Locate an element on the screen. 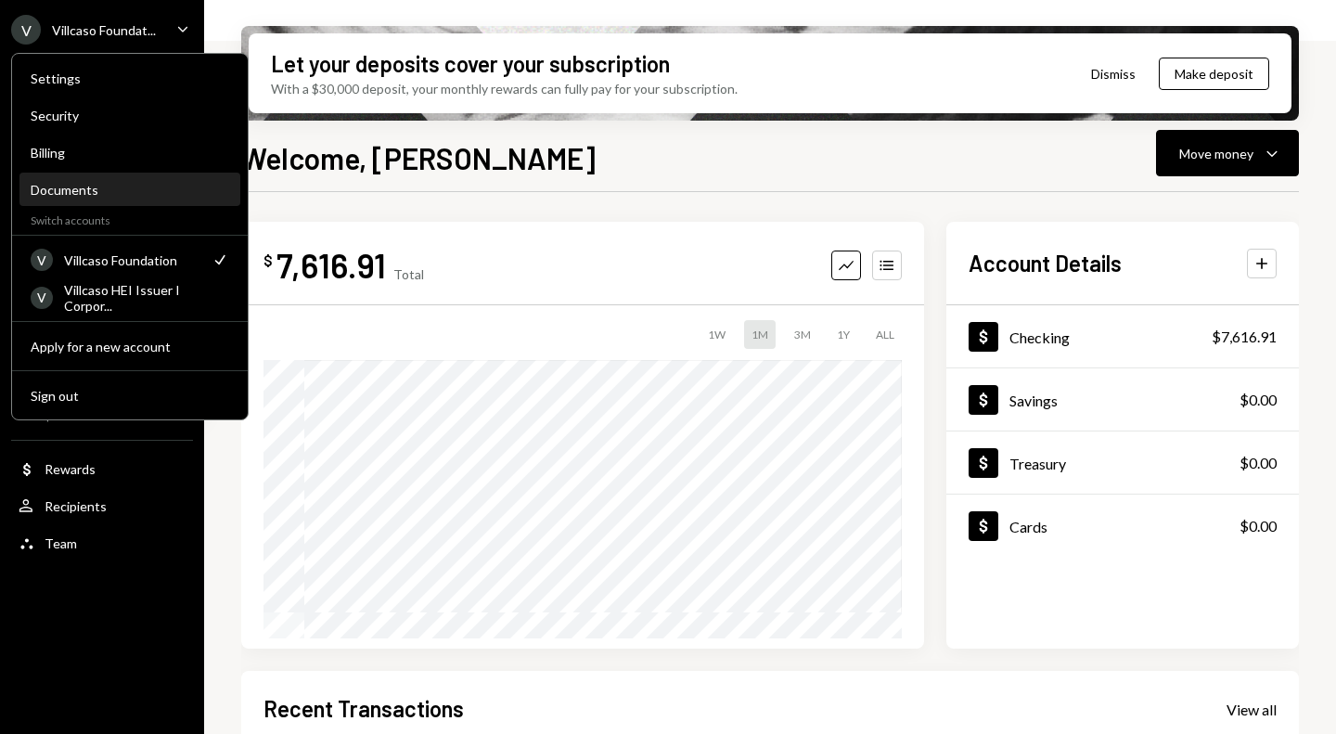 The width and height of the screenshot is (1336, 734). div: Rewards is located at coordinates (70, 468).